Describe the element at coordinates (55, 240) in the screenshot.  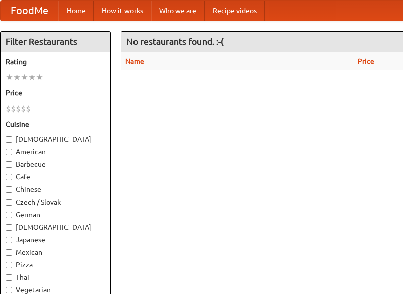
I see `label: Japanese` at that location.